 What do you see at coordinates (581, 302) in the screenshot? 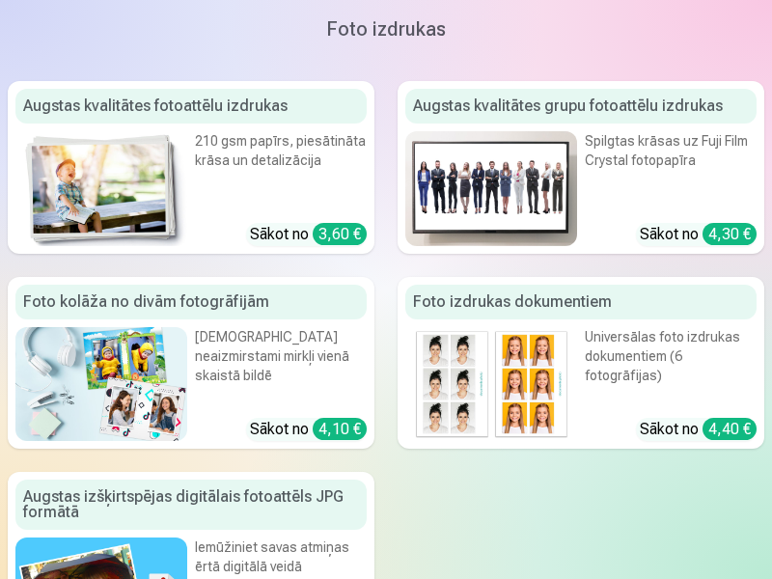
I see `div: Foto izdrukas dokumentiem` at bounding box center [581, 302].